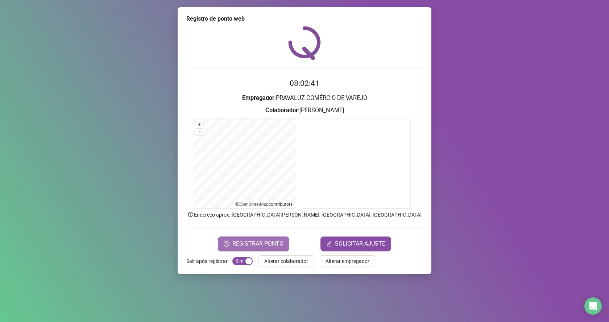 This screenshot has width=609, height=322. I want to click on h3: : PRAVALUZ COMÉRCIO DE VAREJO, so click(304, 98).